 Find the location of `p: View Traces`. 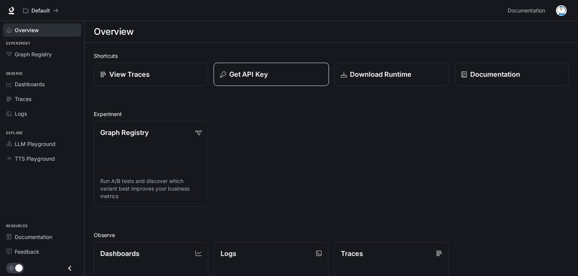

p: View Traces is located at coordinates (129, 74).